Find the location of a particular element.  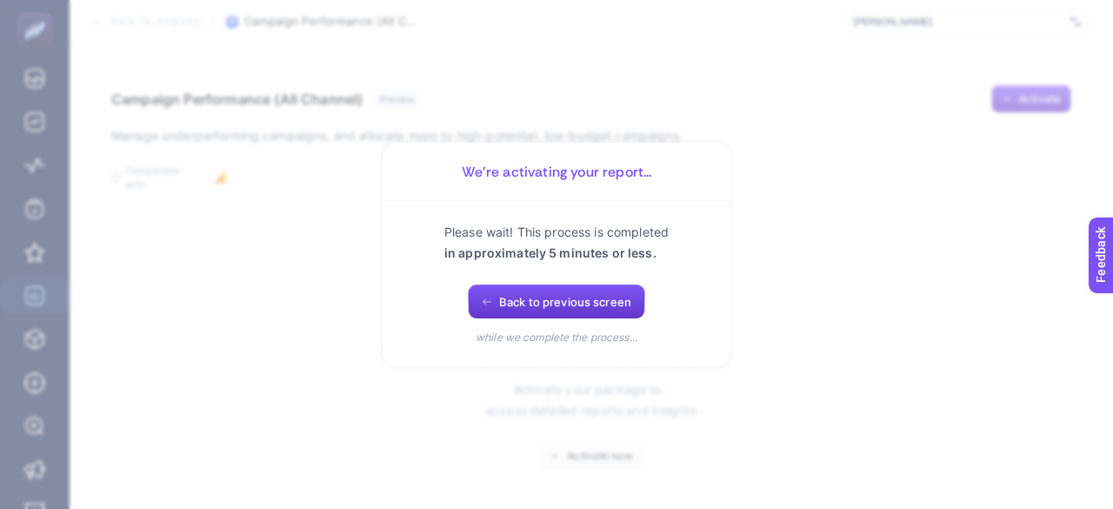

h1: We’re activating your report... is located at coordinates (556, 171).